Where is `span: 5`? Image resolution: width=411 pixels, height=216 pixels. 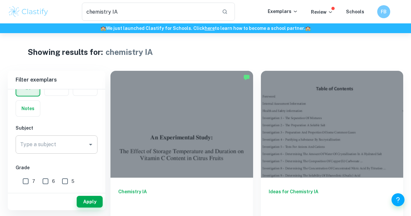 span: 5 is located at coordinates (73, 181).